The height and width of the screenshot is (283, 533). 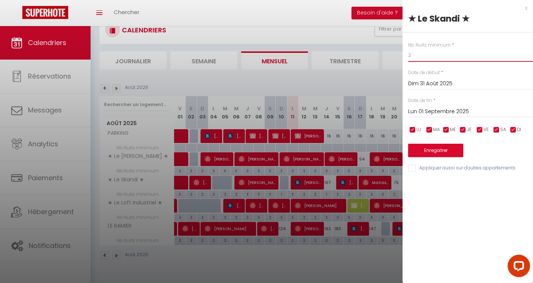 What do you see at coordinates (436, 130) in the screenshot?
I see `span: MA` at bounding box center [436, 130].